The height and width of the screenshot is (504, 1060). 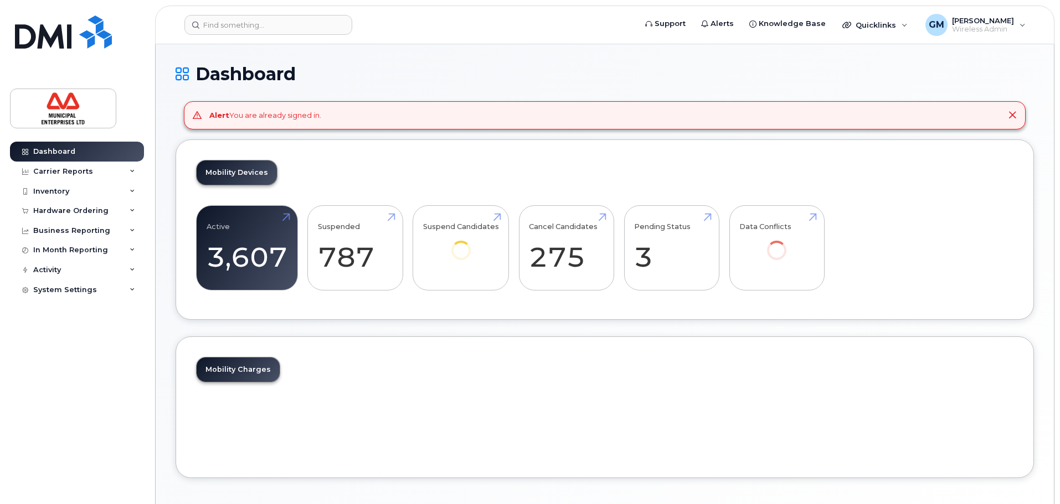 What do you see at coordinates (238, 370) in the screenshot?
I see `a: Mobility Charges` at bounding box center [238, 370].